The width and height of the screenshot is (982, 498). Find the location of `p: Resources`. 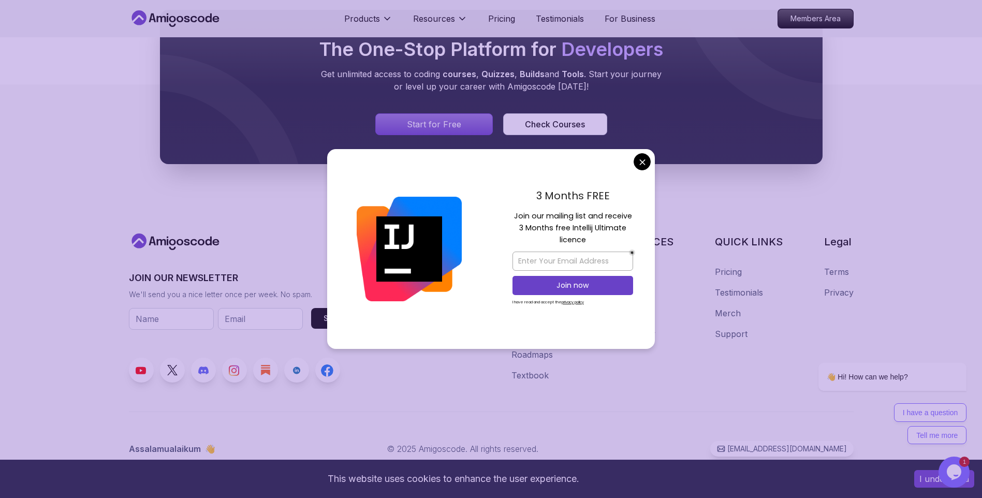

p: Resources is located at coordinates (434, 19).